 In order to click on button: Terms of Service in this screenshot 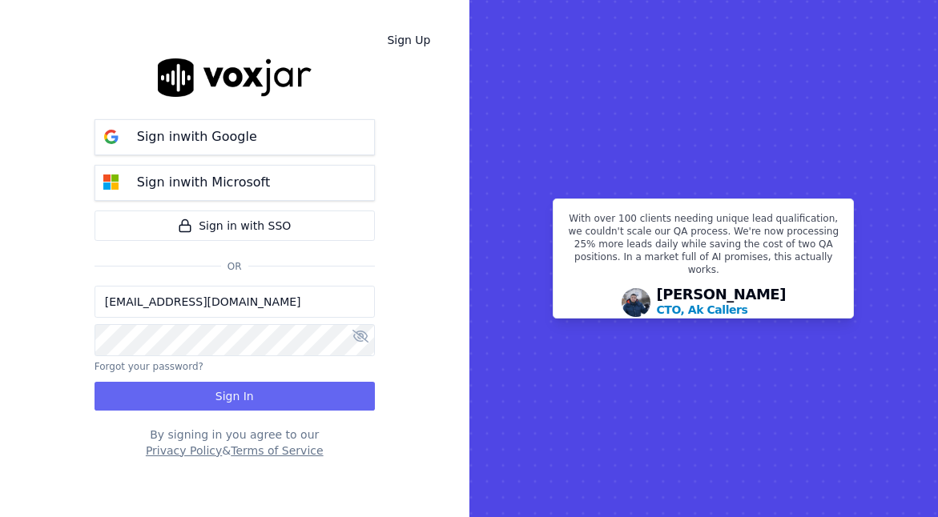, I will do `click(276, 451)`.